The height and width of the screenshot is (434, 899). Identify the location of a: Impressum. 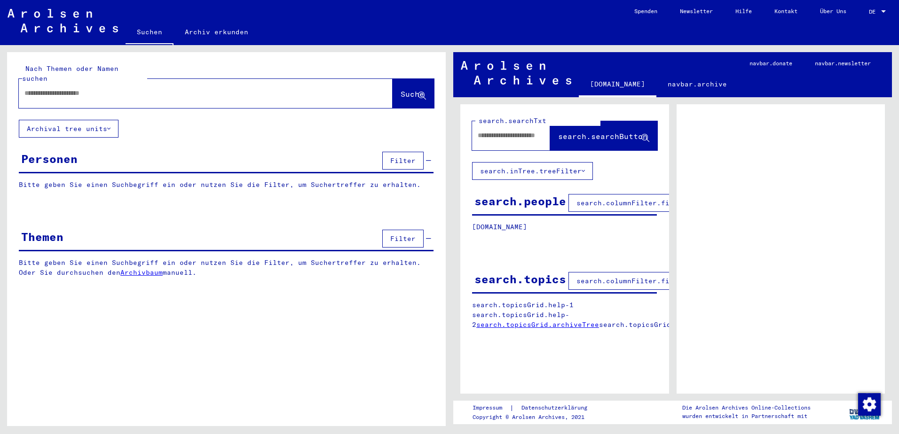
(491, 408).